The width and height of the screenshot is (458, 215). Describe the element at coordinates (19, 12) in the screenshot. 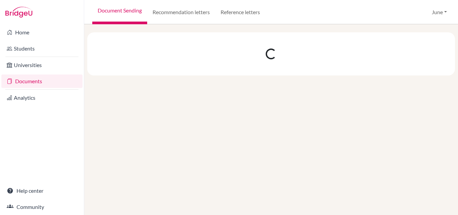

I see `img: Bridge-U` at that location.